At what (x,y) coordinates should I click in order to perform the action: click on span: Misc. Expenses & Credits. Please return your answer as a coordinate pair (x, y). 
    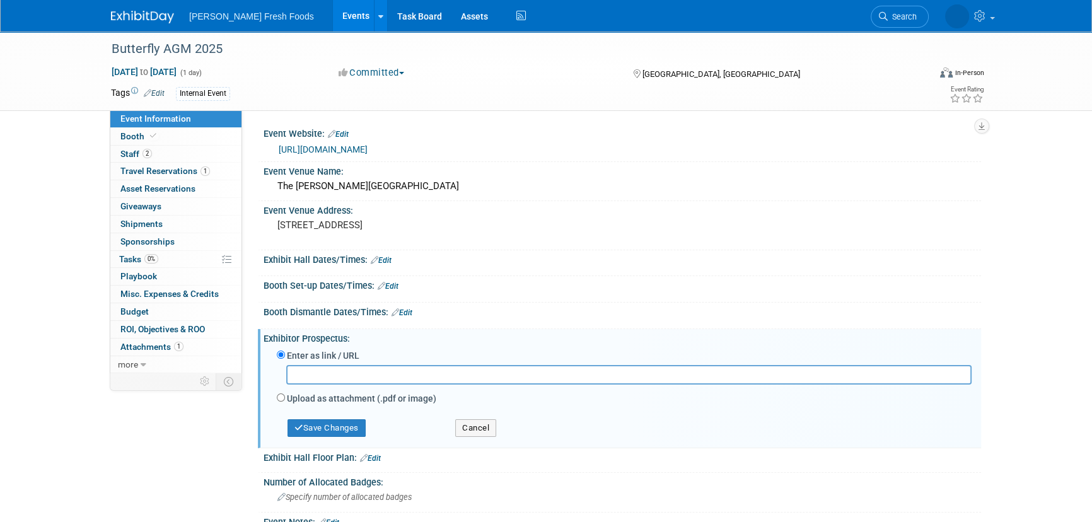
    Looking at the image, I should click on (170, 294).